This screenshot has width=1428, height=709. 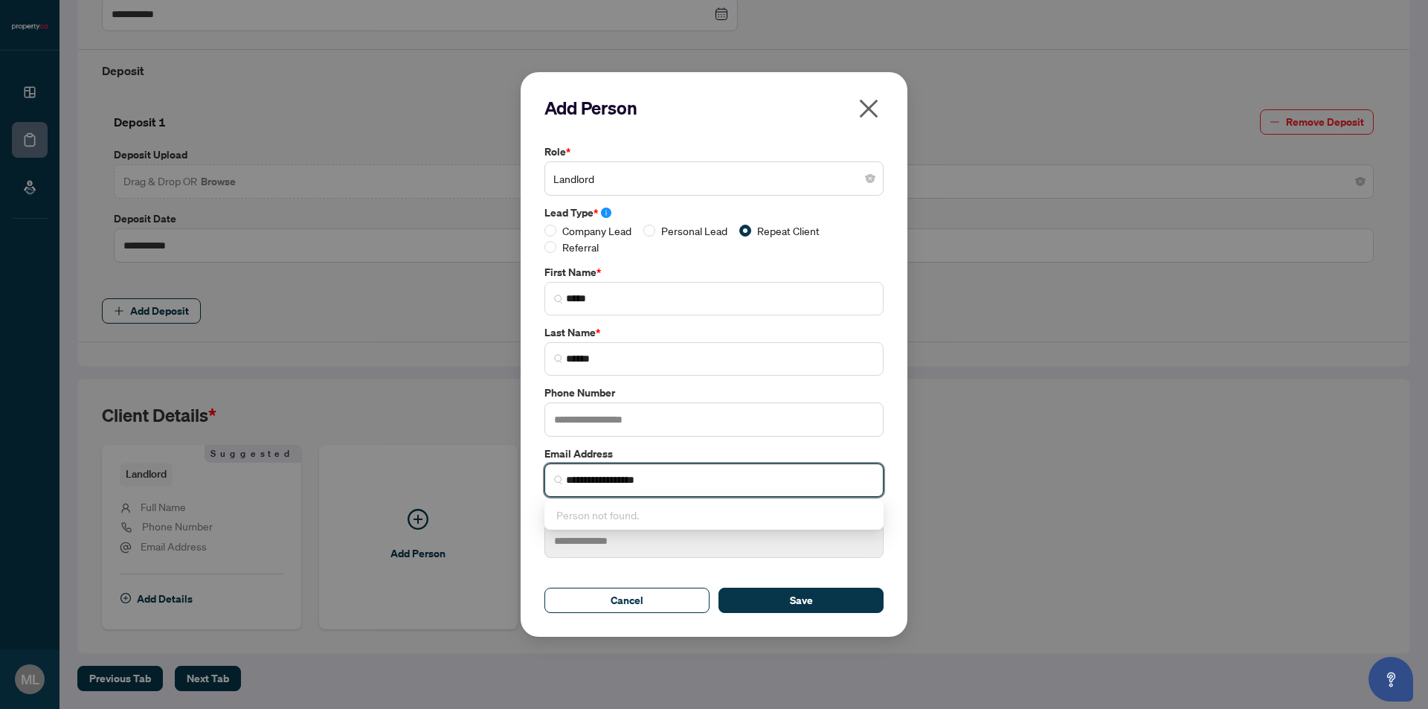 I want to click on span: Save, so click(x=801, y=600).